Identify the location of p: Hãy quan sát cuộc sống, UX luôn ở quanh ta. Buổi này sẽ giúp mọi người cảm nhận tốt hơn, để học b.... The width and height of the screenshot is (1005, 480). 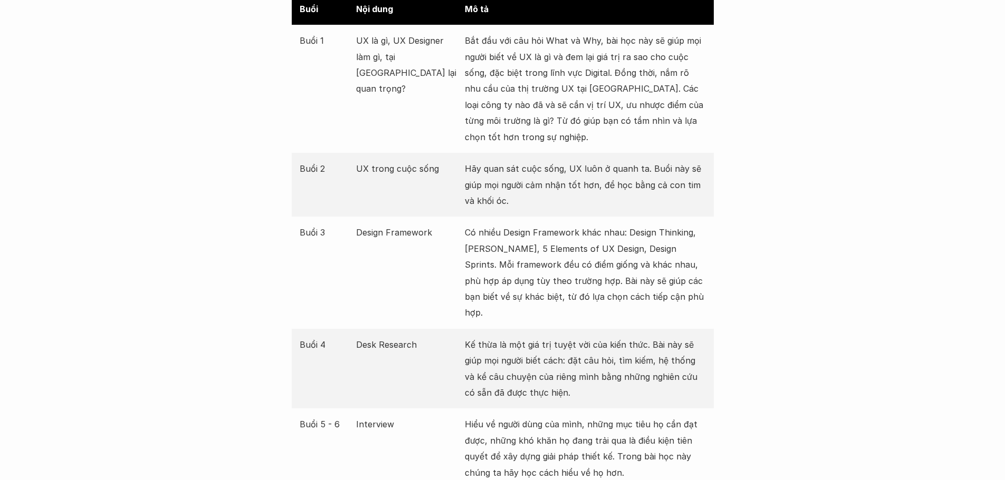
(585, 185).